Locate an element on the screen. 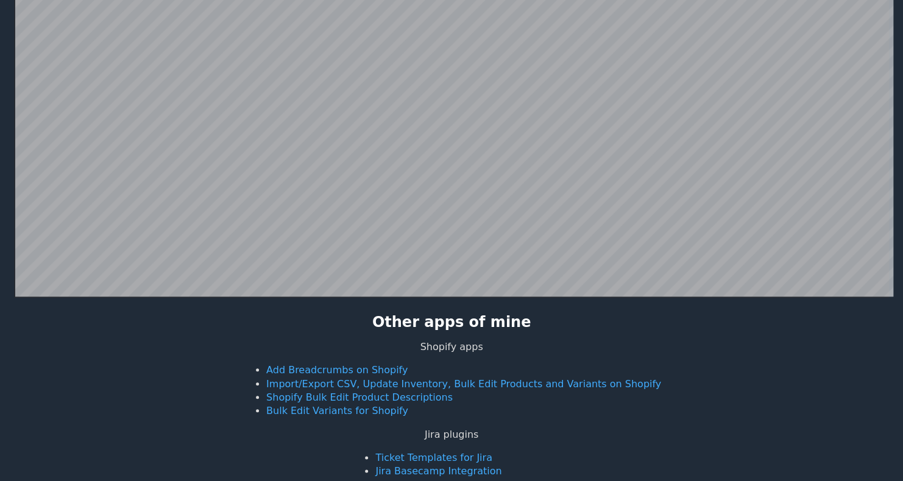  a: Add Breadcrumbs on Shopify is located at coordinates (337, 370).